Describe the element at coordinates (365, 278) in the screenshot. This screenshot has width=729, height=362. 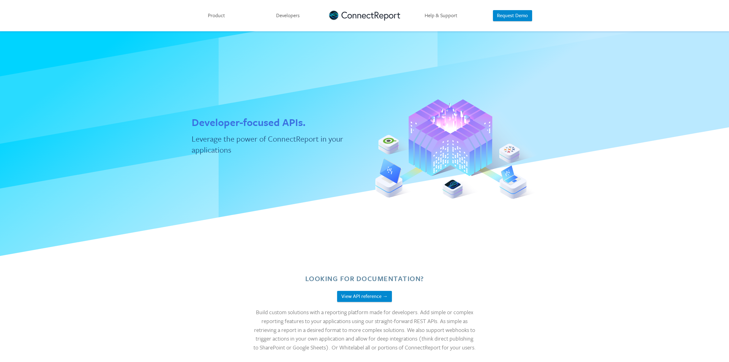
I see `h3: Looking for documentation?` at that location.